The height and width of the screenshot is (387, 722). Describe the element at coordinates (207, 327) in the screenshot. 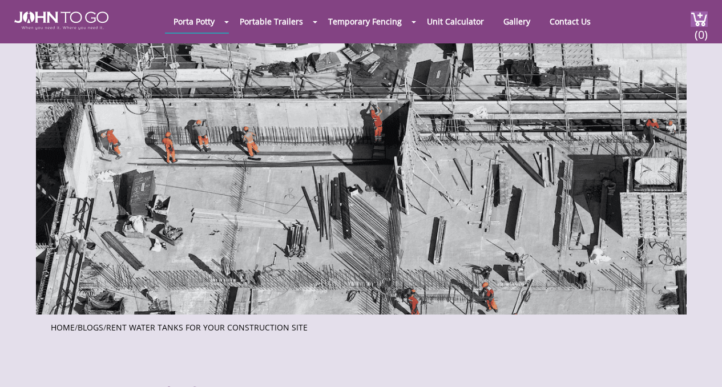

I see `a: Rent Water Tanks for Your Construction Site` at that location.